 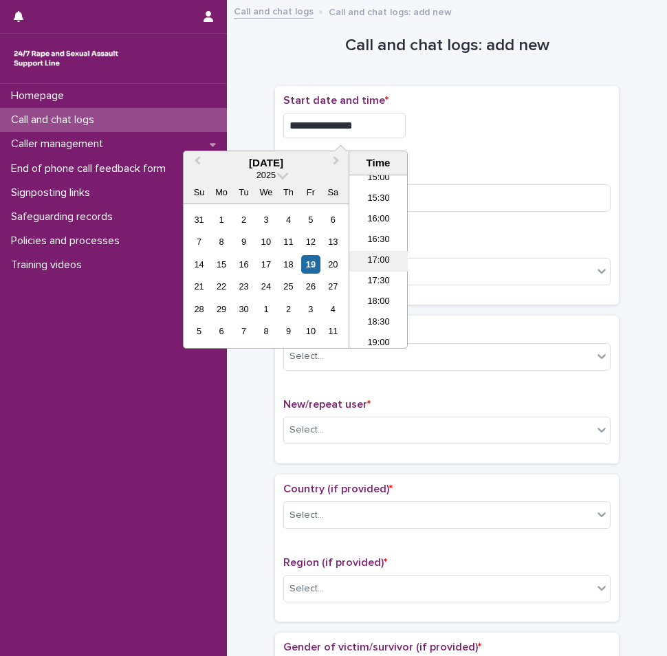 I want to click on div: Choose Monday, September 15th, 2025, so click(x=221, y=264).